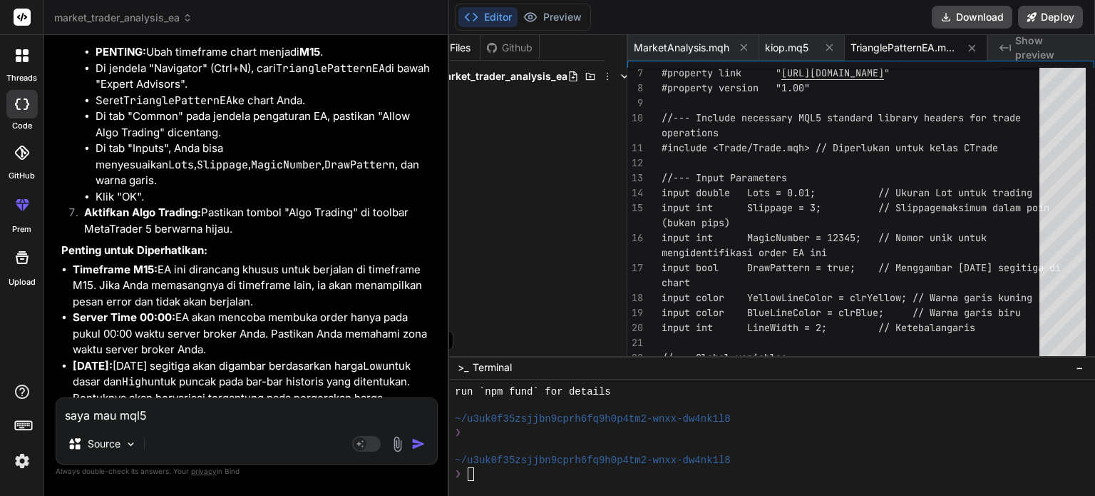  What do you see at coordinates (265, 124) in the screenshot?
I see `li: Di tab "Common" pada jendela pengaturan EA, pastikan "Allow Algo Trading" dicentang.` at bounding box center [265, 124].